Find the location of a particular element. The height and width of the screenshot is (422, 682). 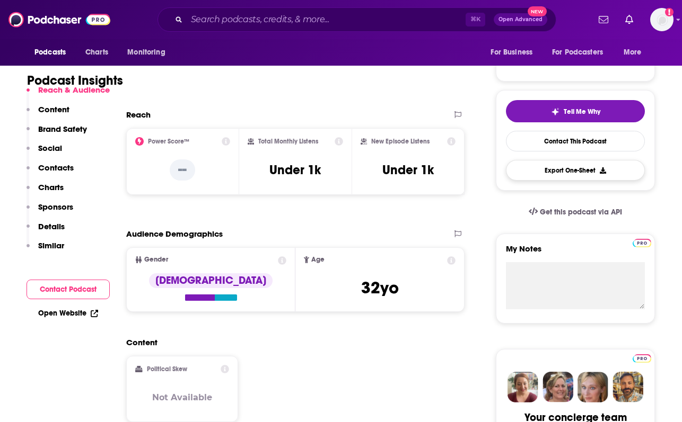

span: Monitoring is located at coordinates (146, 52).